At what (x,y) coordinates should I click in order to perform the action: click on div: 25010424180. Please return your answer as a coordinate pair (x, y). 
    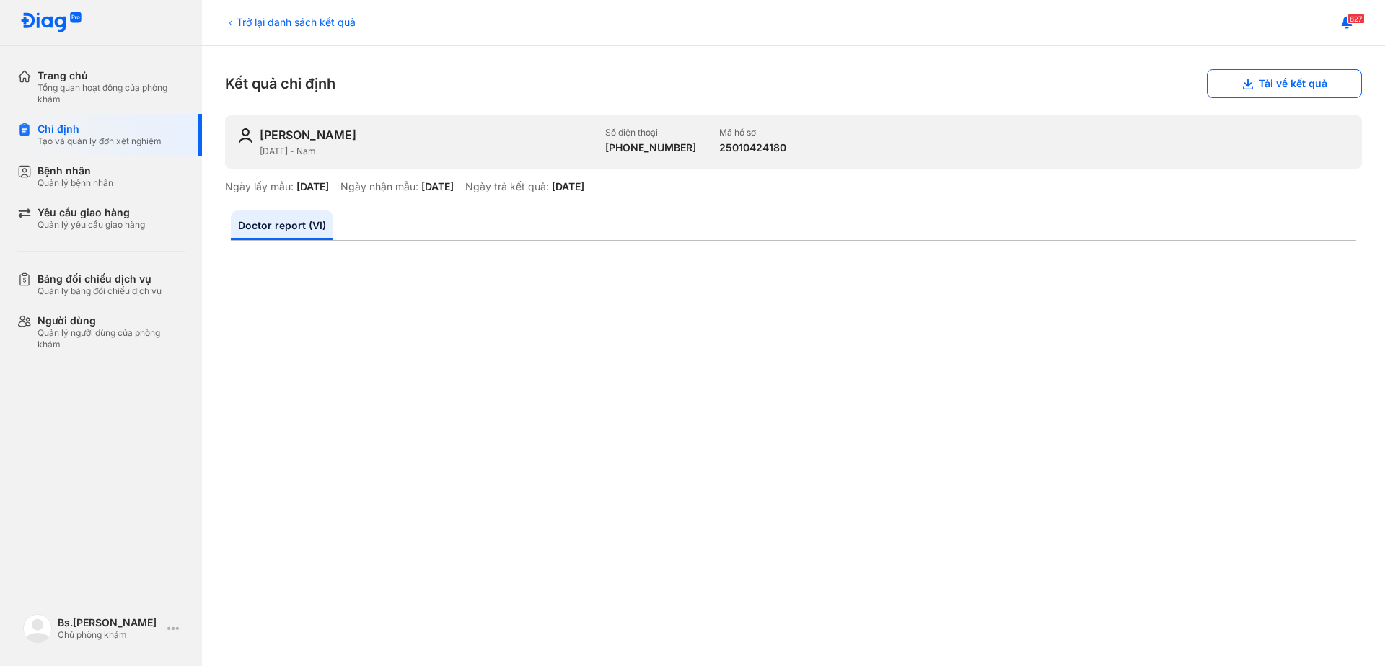
    Looking at the image, I should click on (752, 148).